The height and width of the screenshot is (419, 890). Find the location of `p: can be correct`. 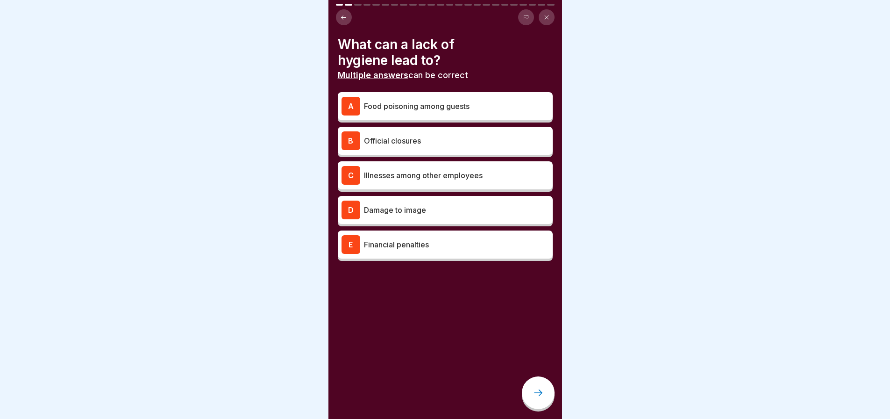

p: can be correct is located at coordinates (445, 75).